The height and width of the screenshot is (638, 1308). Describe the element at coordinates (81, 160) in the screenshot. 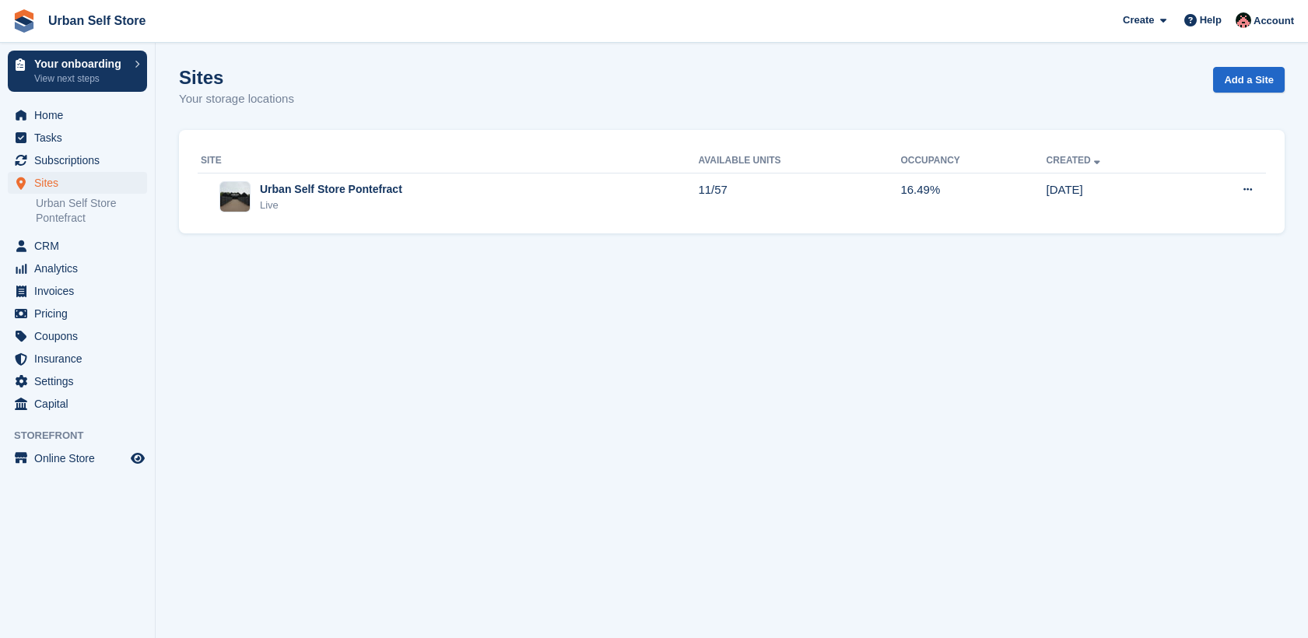

I see `span: Subscriptions` at that location.